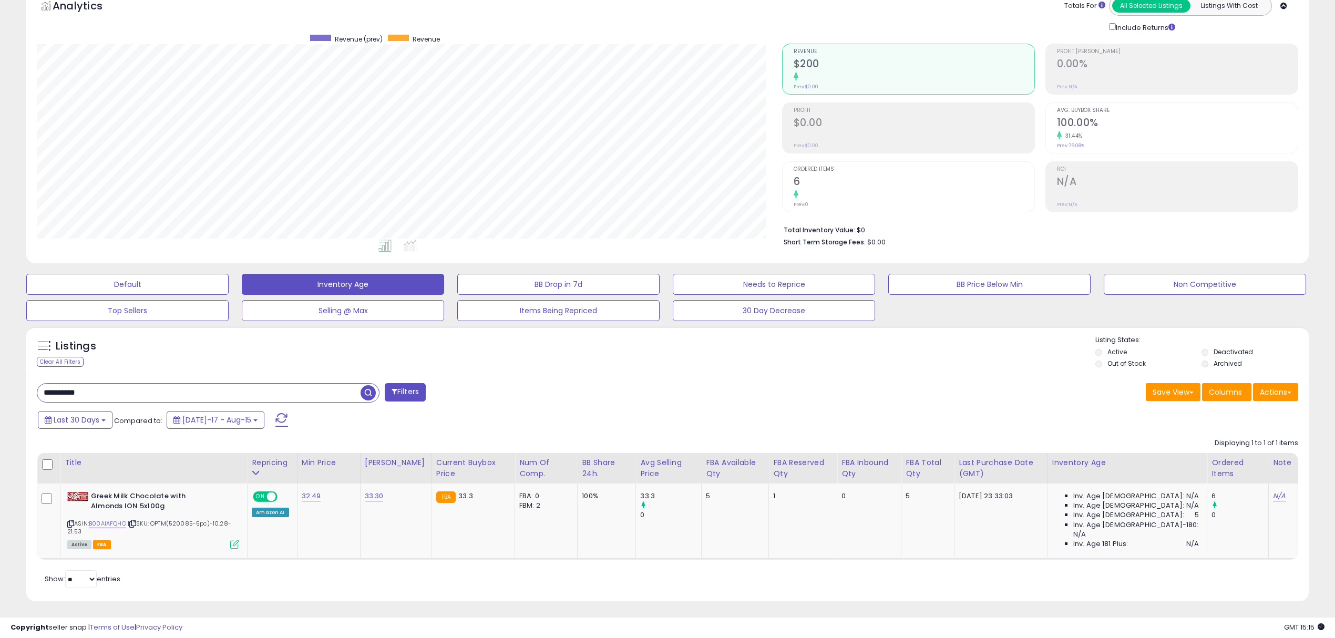  Describe the element at coordinates (1227, 392) in the screenshot. I see `button: Columns` at that location.